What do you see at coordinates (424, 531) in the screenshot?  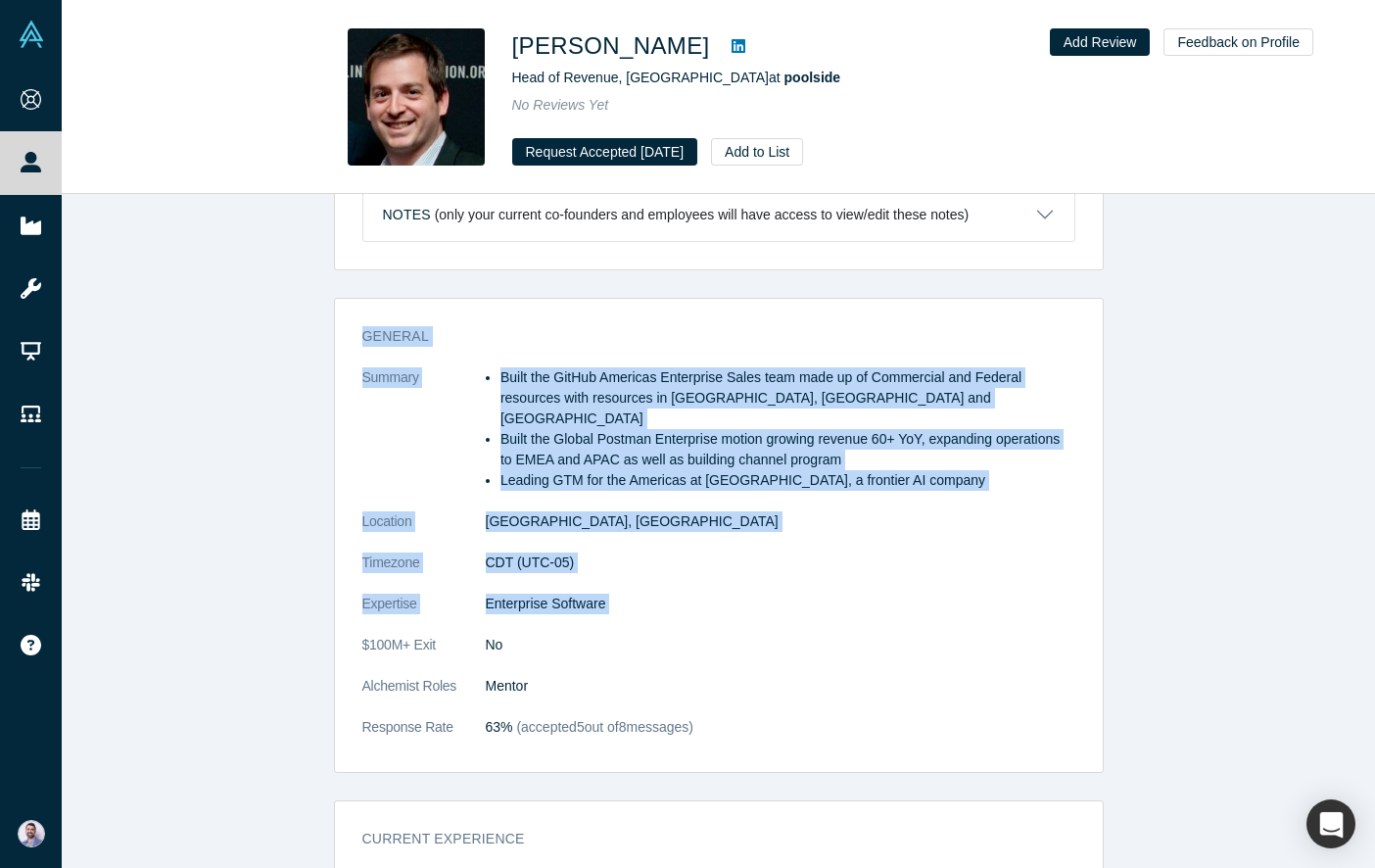 I see `dt: Location` at bounding box center [424, 531].